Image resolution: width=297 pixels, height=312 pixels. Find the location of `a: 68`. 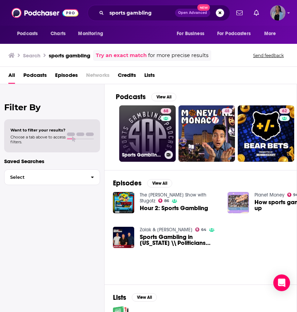

a: 68 is located at coordinates (166, 111).